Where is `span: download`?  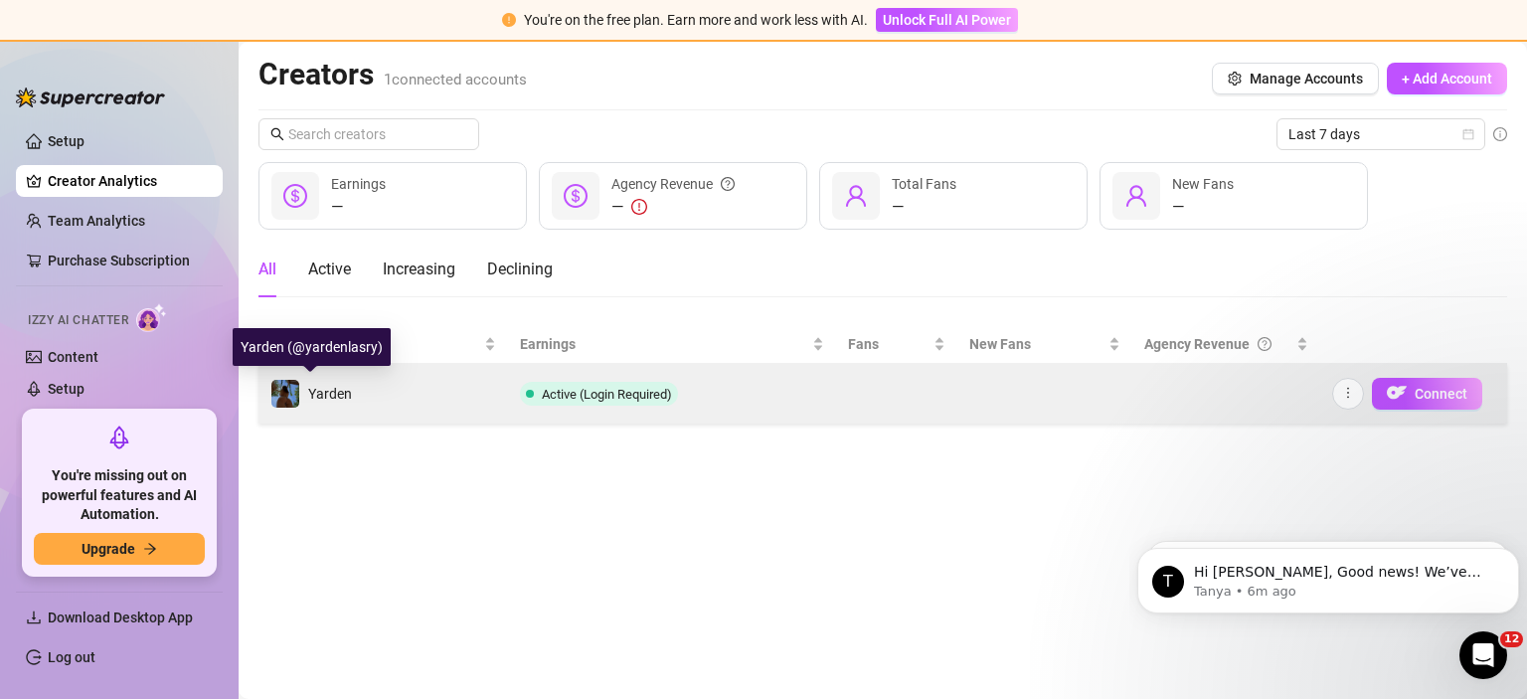
span: download is located at coordinates (34, 617).